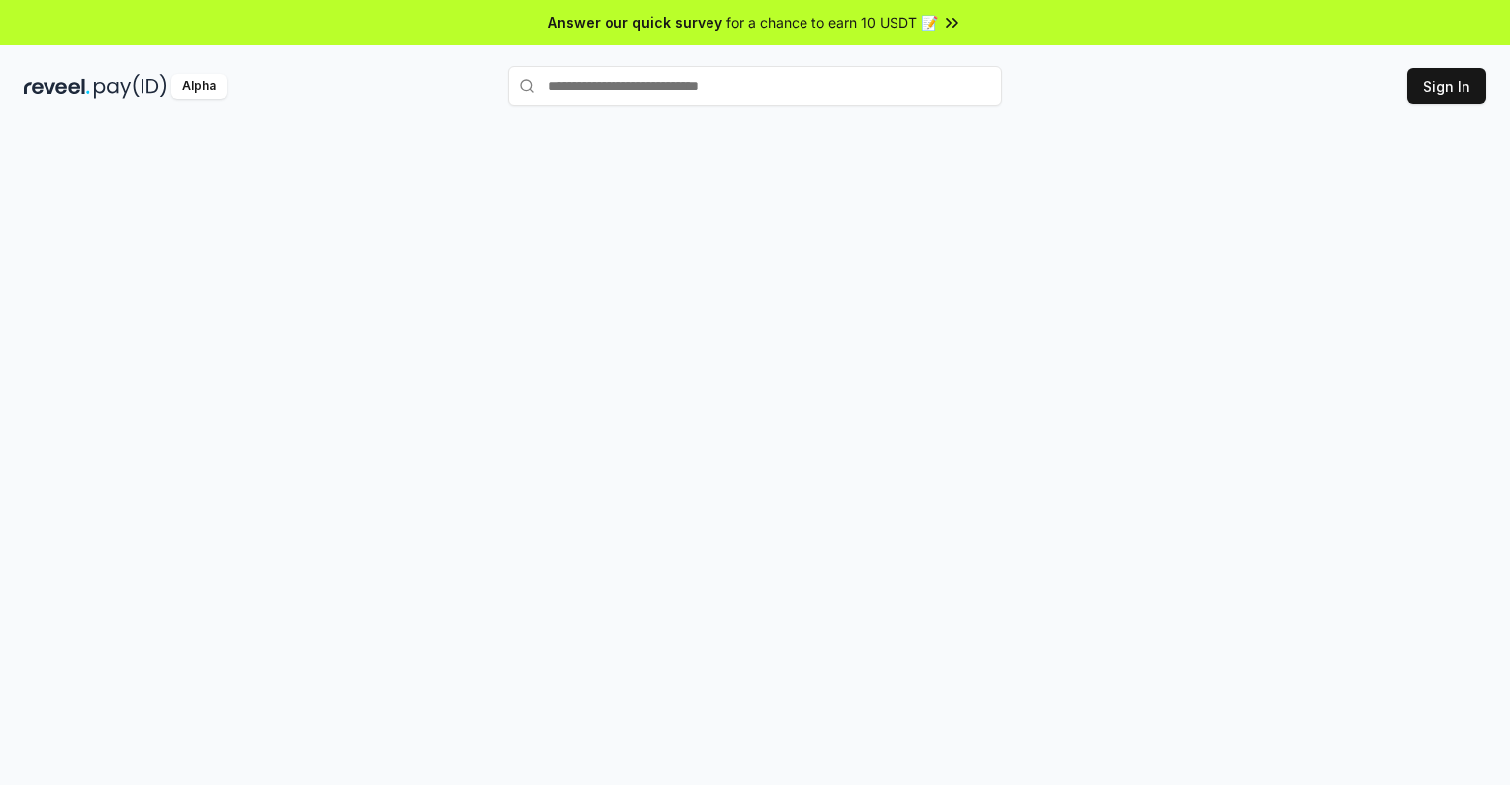  What do you see at coordinates (1447, 86) in the screenshot?
I see `button: Sign In` at bounding box center [1447, 86].